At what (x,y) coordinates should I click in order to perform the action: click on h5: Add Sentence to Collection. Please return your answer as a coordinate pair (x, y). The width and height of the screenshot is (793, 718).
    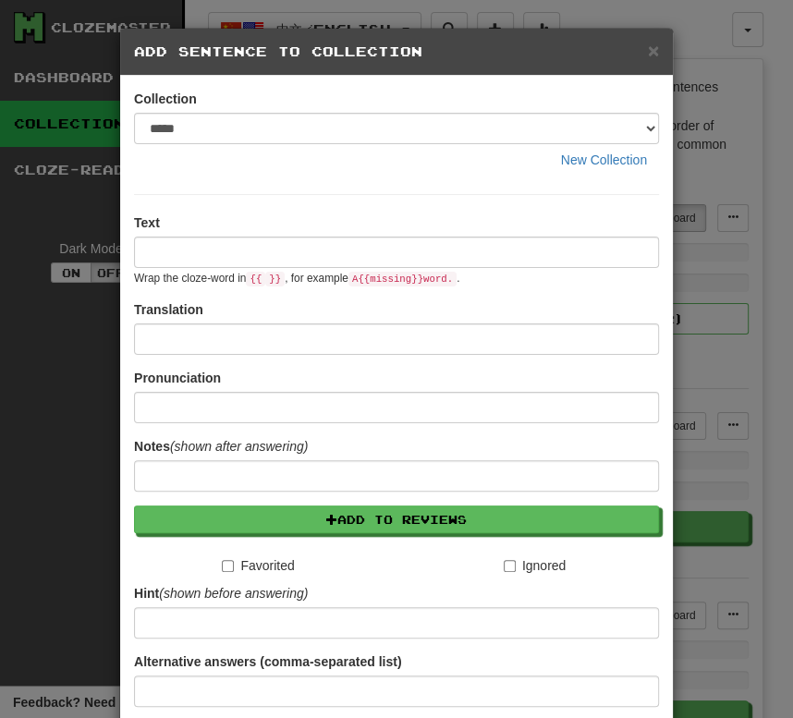
    Looking at the image, I should click on (397, 52).